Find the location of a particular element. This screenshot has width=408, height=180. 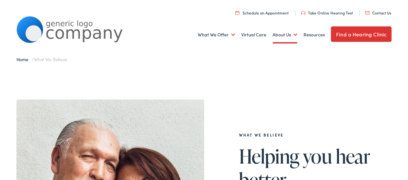

a: Take Online Hearing Test is located at coordinates (327, 13).